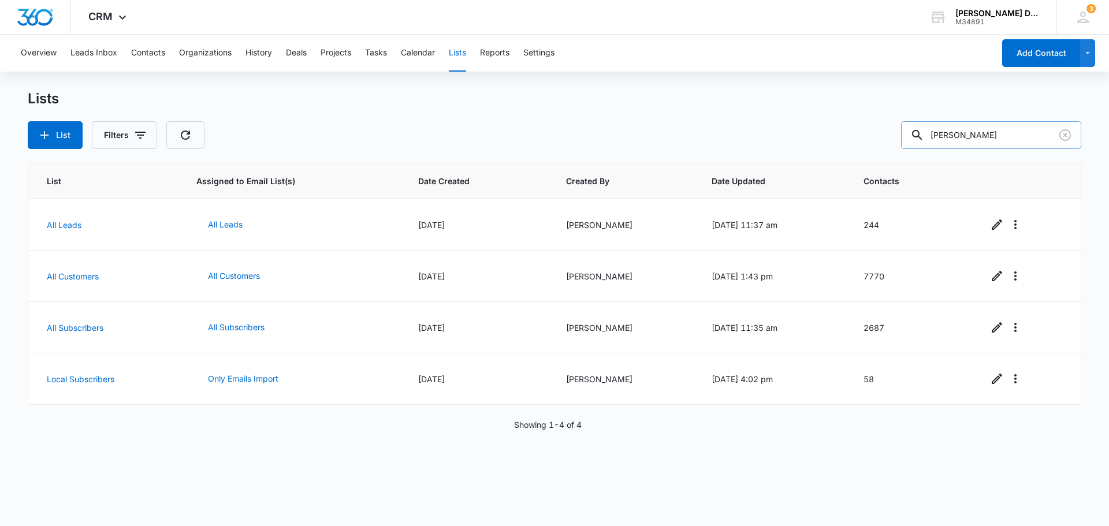 The width and height of the screenshot is (1109, 526). I want to click on span: Assigned to Email List(s), so click(285, 181).